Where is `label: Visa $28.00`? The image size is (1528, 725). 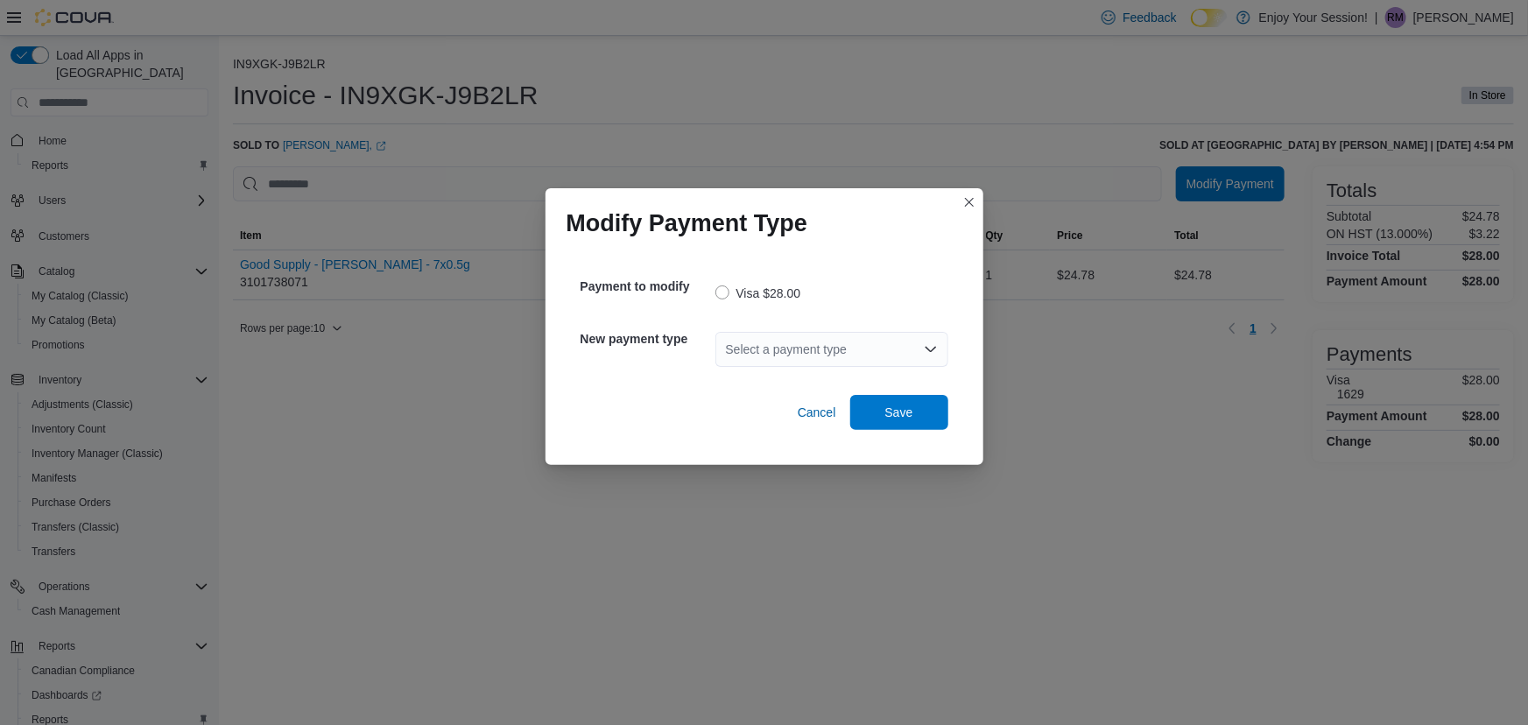
label: Visa $28.00 is located at coordinates (758, 293).